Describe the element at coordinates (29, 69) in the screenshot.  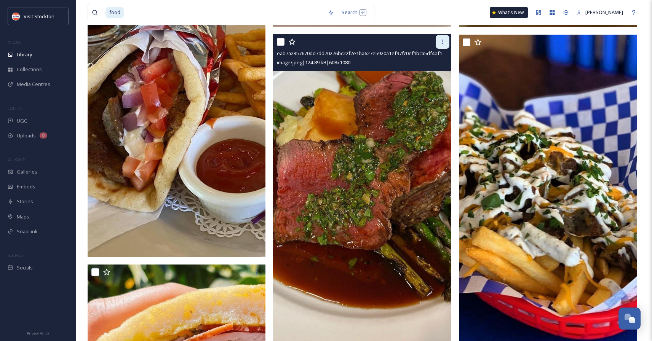
I see `span: Collections` at that location.